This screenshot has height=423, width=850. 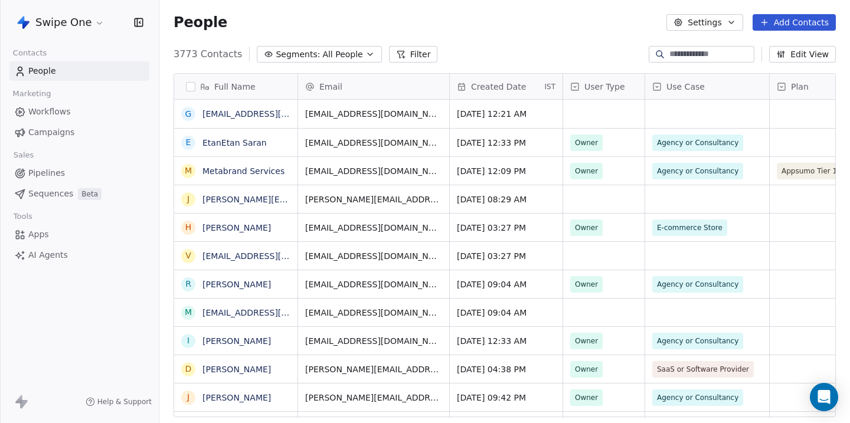 I want to click on span: Segments:, so click(x=298, y=54).